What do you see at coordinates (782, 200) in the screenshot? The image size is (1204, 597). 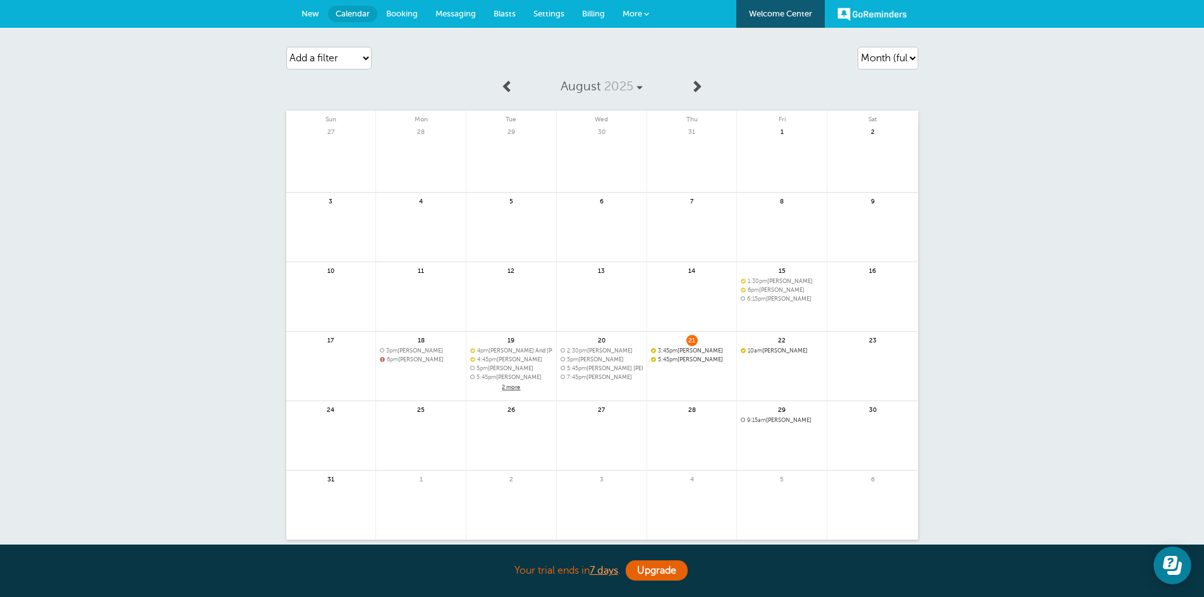 I see `span: 8` at bounding box center [782, 200].